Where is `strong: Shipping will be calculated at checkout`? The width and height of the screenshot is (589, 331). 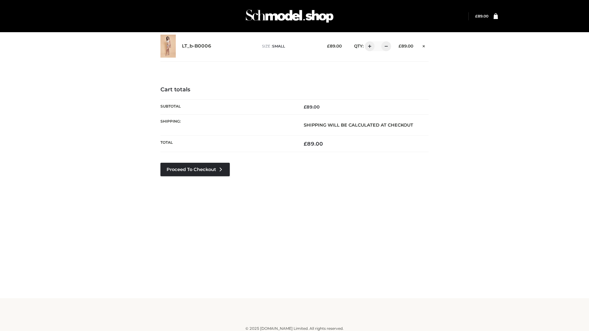 strong: Shipping will be calculated at checkout is located at coordinates (358, 125).